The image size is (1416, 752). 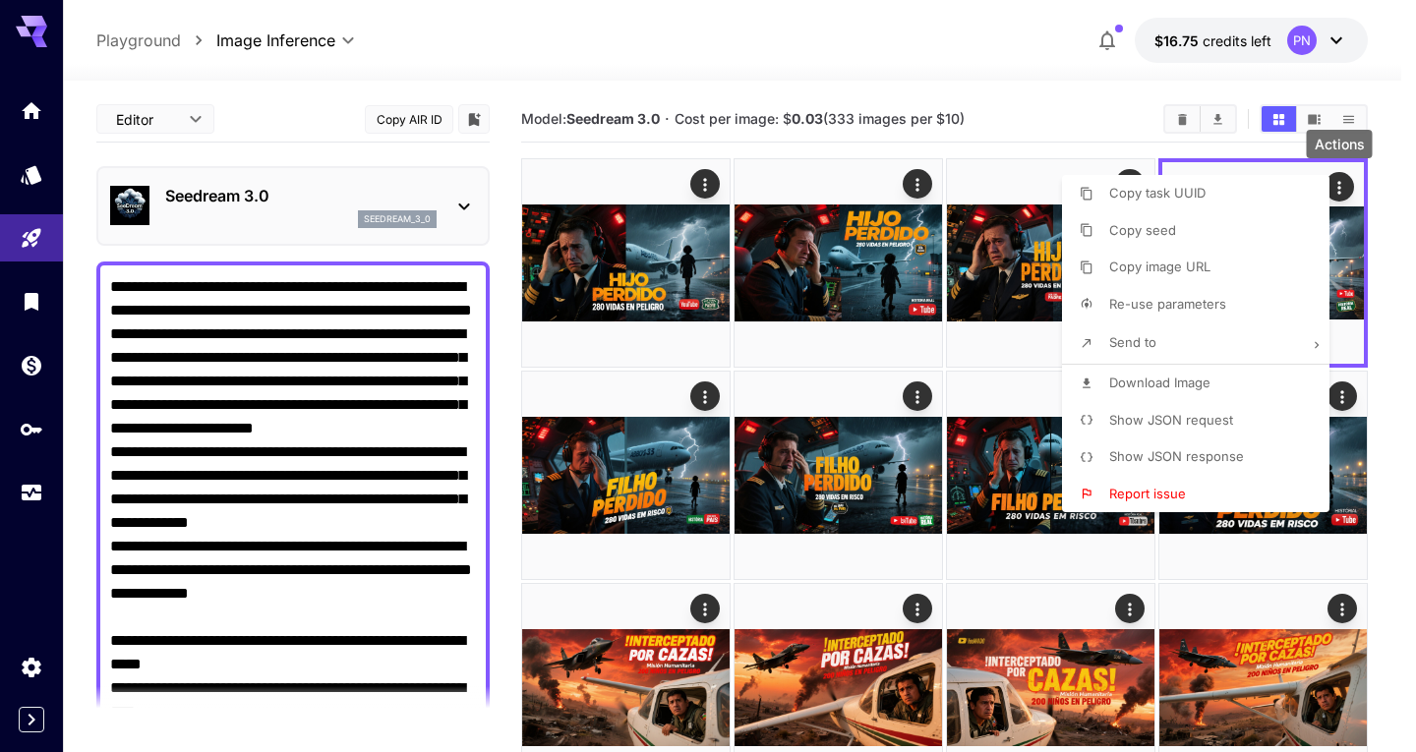 What do you see at coordinates (1148, 494) in the screenshot?
I see `span: Report issue` at bounding box center [1148, 494].